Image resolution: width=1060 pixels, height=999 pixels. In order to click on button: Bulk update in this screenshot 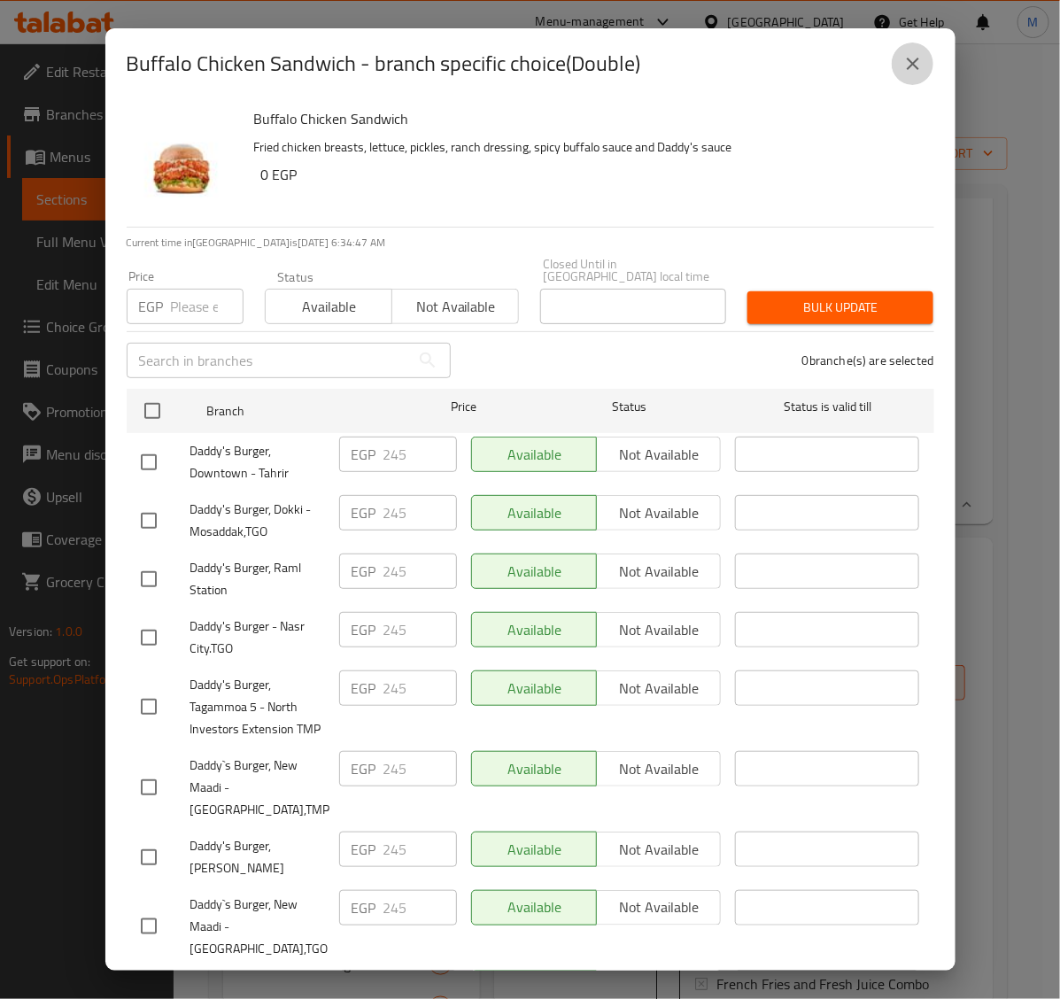, I will do `click(840, 307)`.